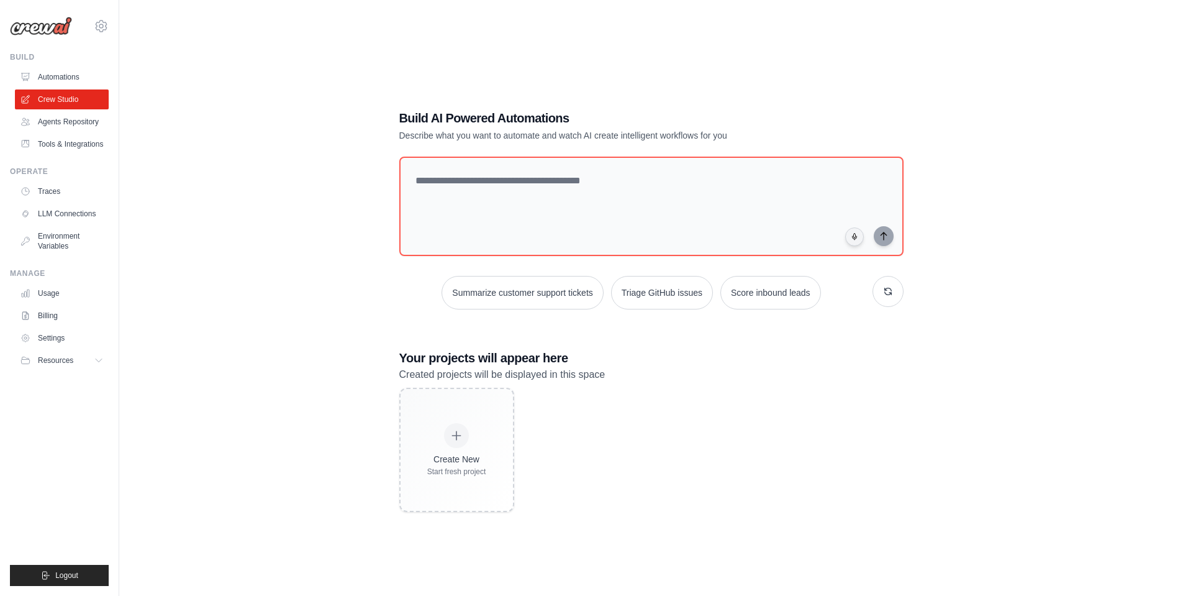 The width and height of the screenshot is (1183, 596). What do you see at coordinates (59, 575) in the screenshot?
I see `button: Logout` at bounding box center [59, 575].